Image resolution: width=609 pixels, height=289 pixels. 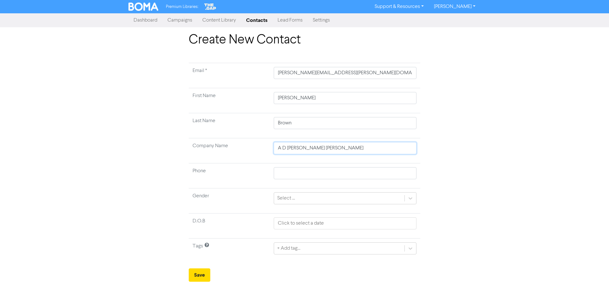 I want to click on td: Last Name, so click(x=229, y=126).